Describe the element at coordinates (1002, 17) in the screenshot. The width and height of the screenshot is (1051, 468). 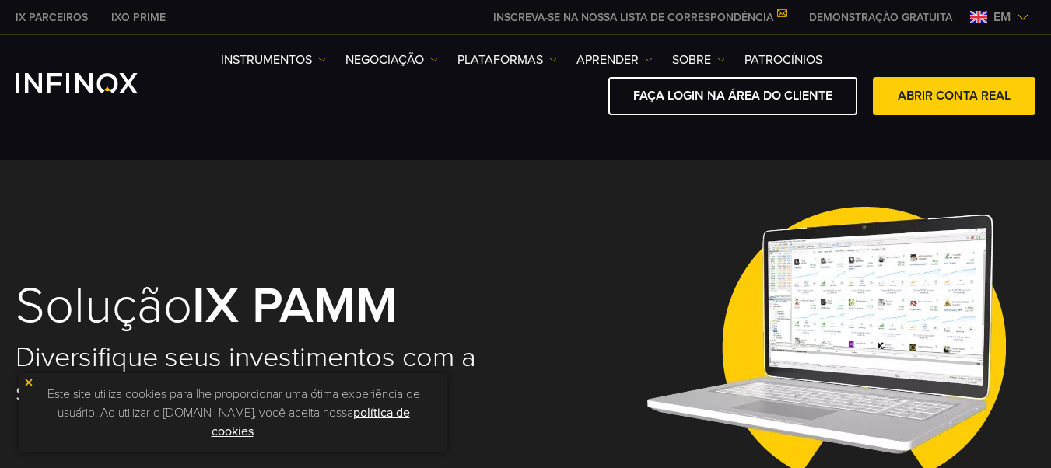
I see `font: em` at that location.